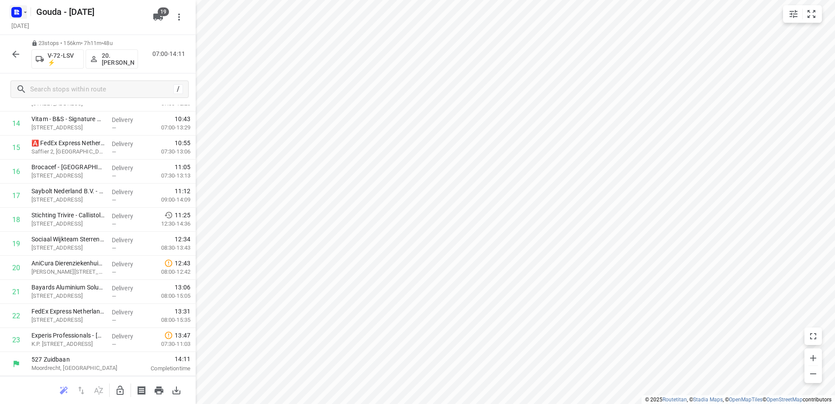  Describe the element at coordinates (68, 143) in the screenshot. I see `p: 🅰️ FedEx Express Netherlands - Locatie RTMT8(Hans Voorend)` at that location.